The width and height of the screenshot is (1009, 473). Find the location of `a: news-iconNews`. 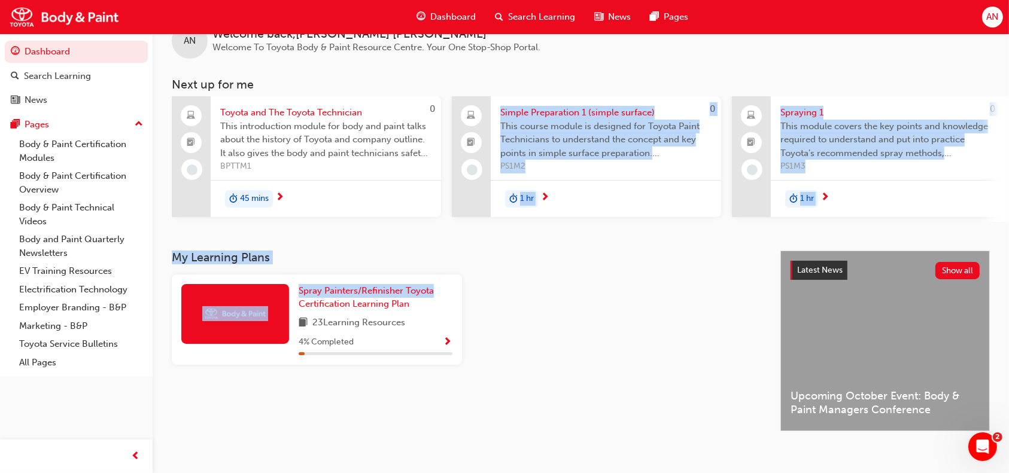

a: news-iconNews is located at coordinates (612, 17).